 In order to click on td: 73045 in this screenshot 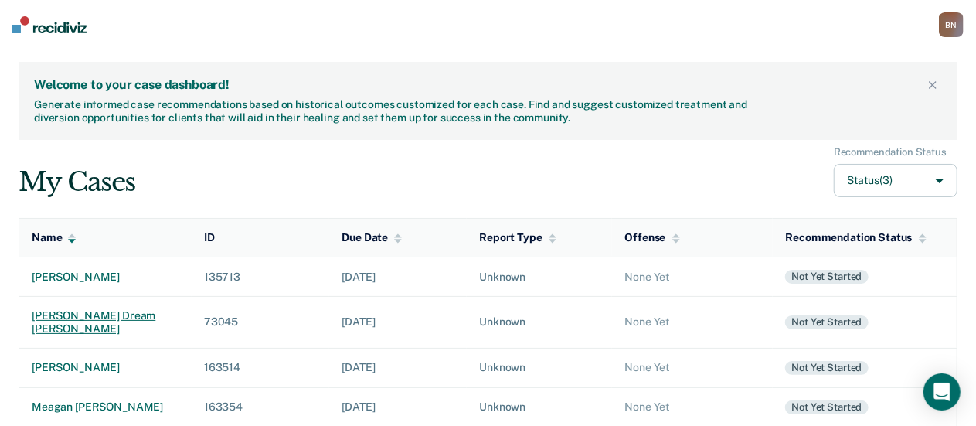, I will do `click(260, 321)`.